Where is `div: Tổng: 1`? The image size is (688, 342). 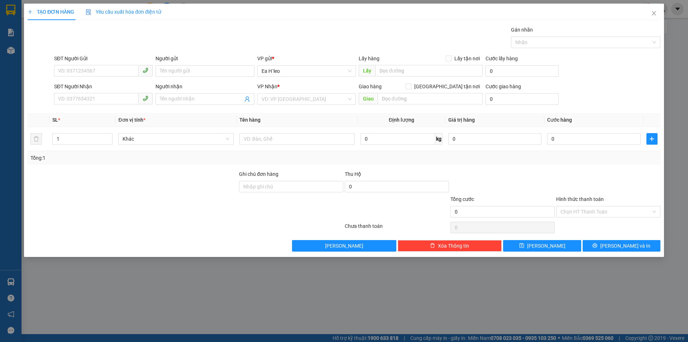
div: Tổng: 1 is located at coordinates (148, 158).